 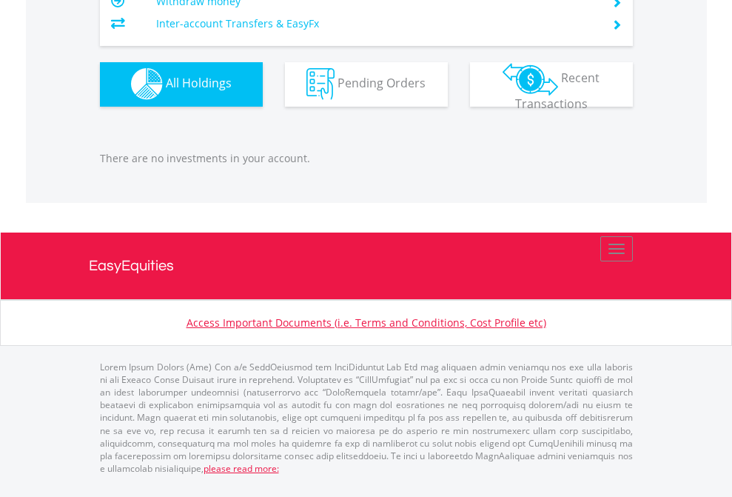 What do you see at coordinates (181, 84) in the screenshot?
I see `button: All Holdings` at bounding box center [181, 84].